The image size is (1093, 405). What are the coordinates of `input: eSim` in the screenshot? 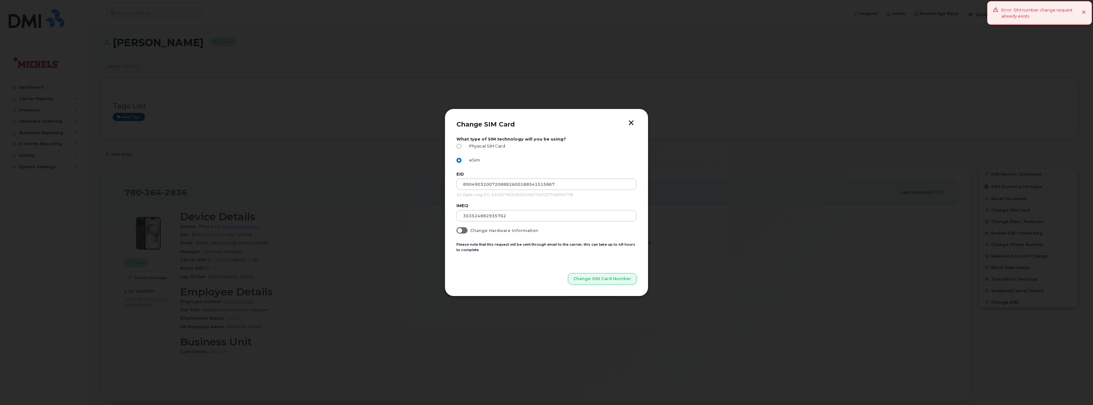 It's located at (459, 160).